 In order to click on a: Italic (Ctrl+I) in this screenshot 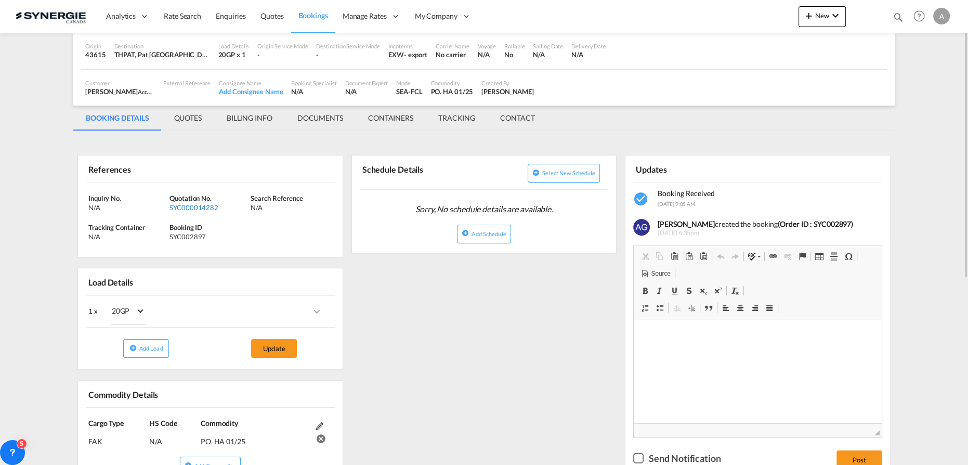, I will do `click(660, 291)`.